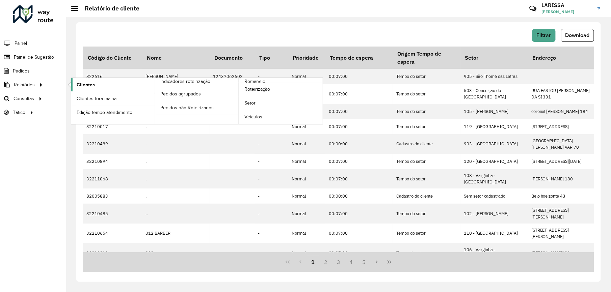  I want to click on td: 013, so click(176, 253).